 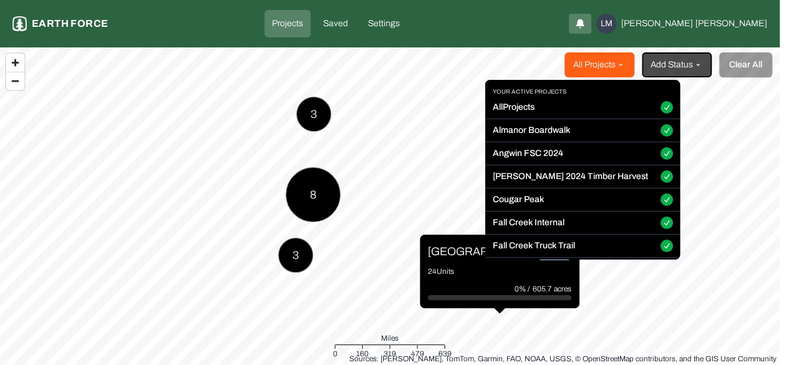 I want to click on label: Almanor Boardwalk, so click(x=530, y=130).